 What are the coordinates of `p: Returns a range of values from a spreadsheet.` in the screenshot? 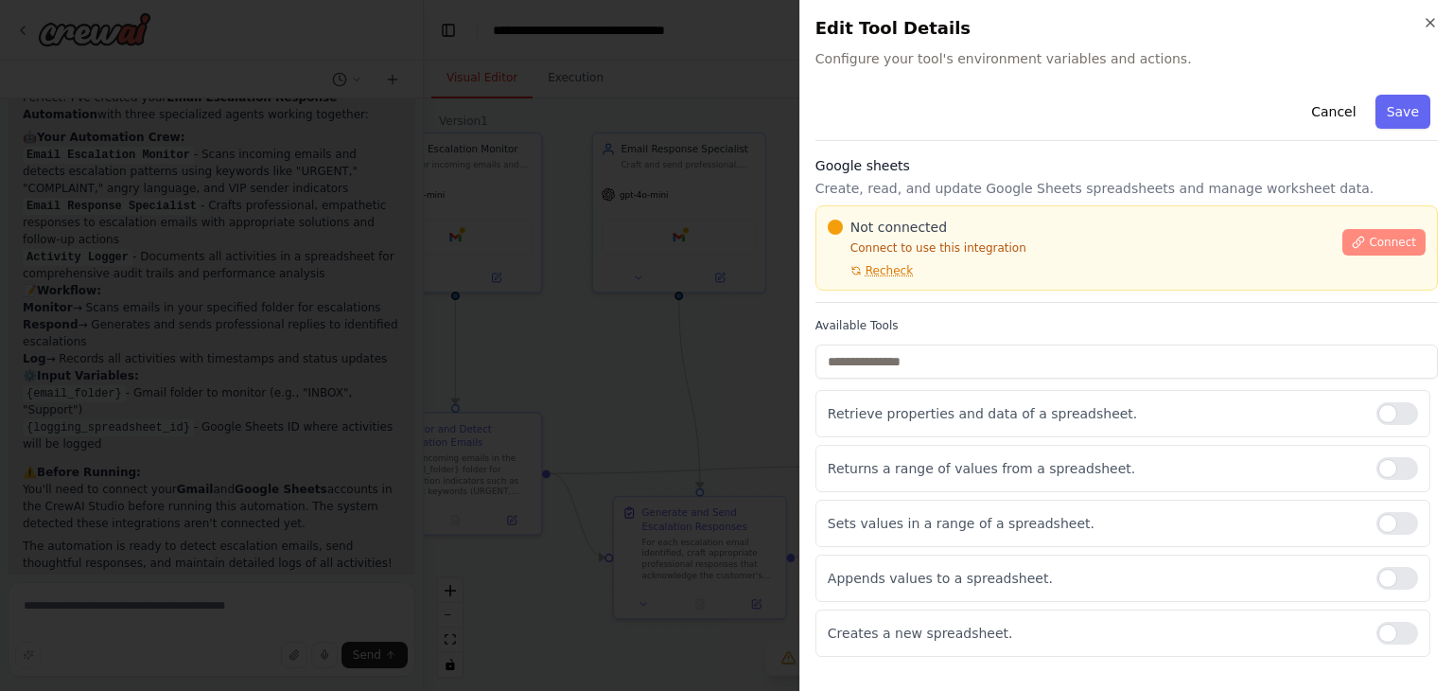 It's located at (1095, 468).